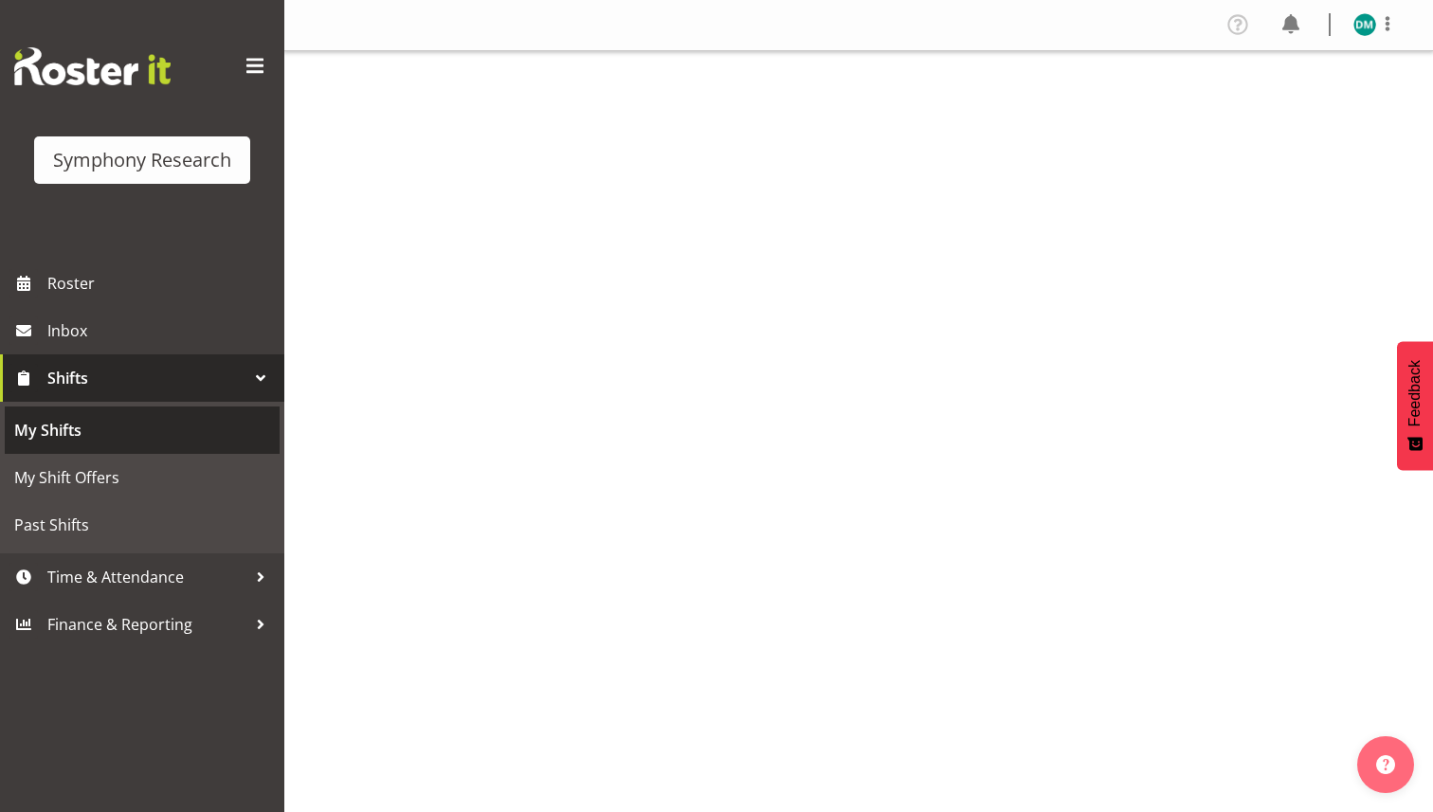 The image size is (1433, 812). I want to click on span: Shifts, so click(147, 378).